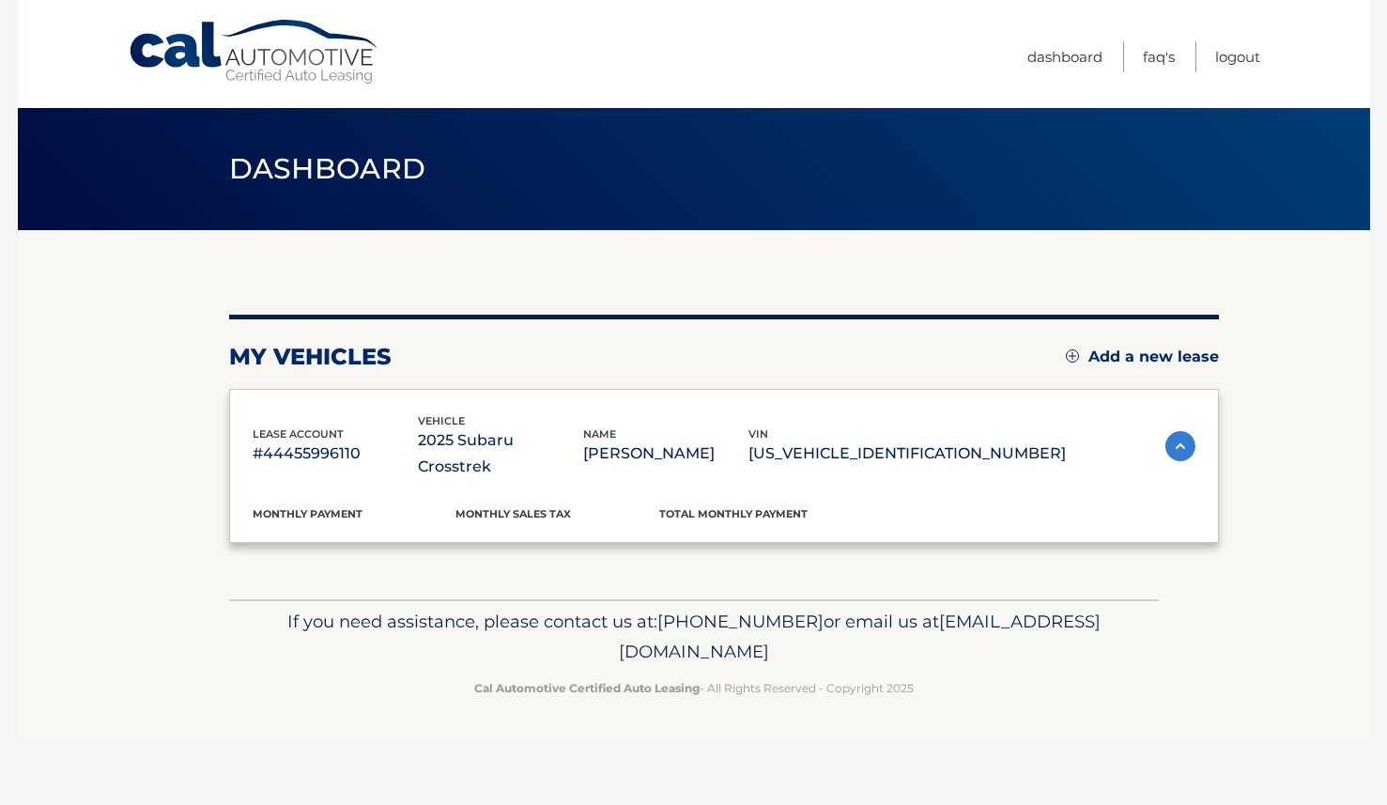  Describe the element at coordinates (694, 637) in the screenshot. I see `p: If you need assistance, please contact us at: or email us at` at that location.